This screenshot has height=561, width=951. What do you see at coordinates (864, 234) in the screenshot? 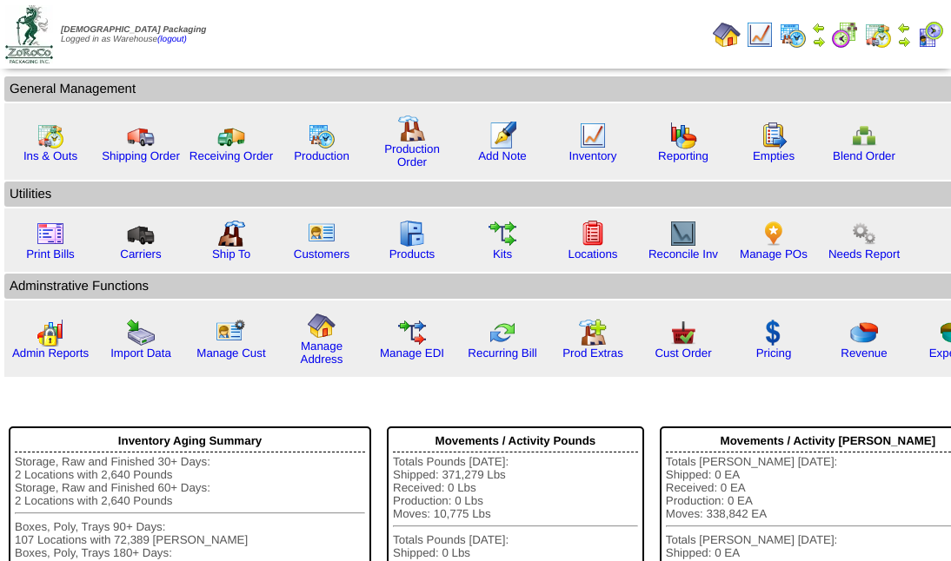
I see `img: workflow.png` at bounding box center [864, 234].